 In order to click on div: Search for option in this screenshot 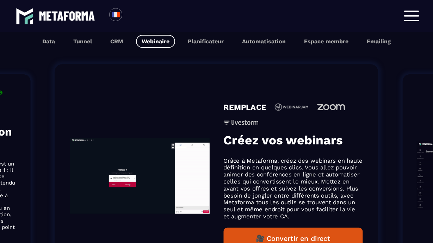, I will do `click(131, 16)`.